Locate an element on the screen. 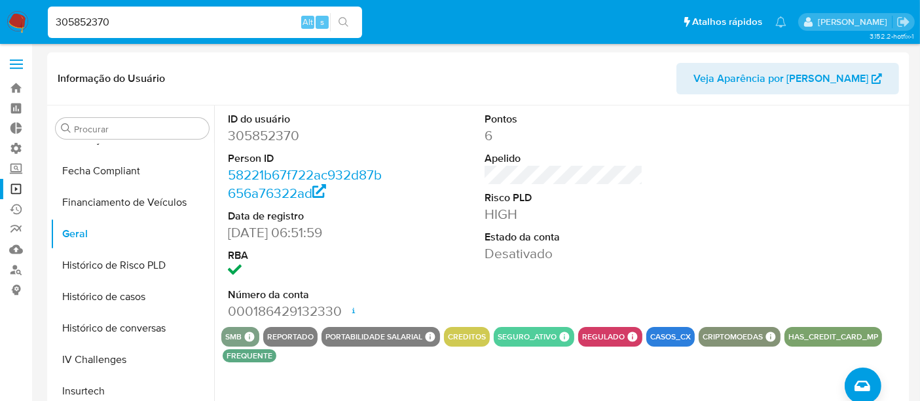 The image size is (920, 401). dd: Desativado is located at coordinates (564, 253).